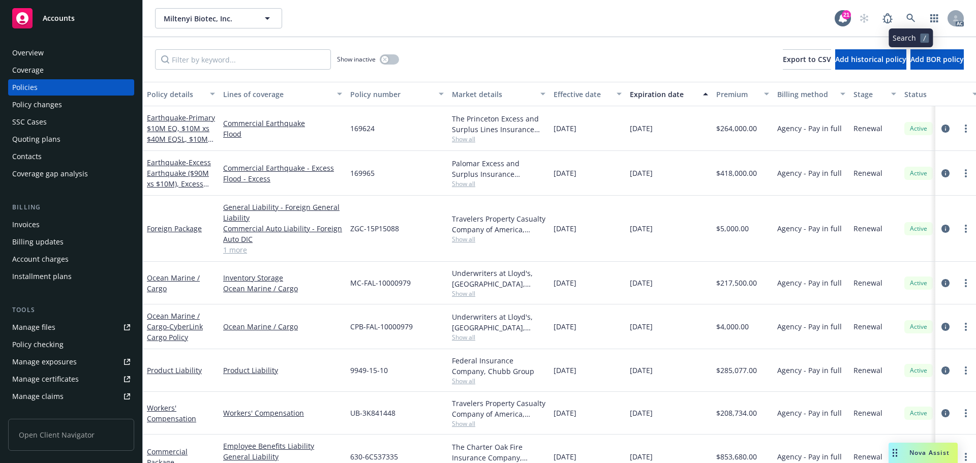  I want to click on div: Manage BORs, so click(36, 414).